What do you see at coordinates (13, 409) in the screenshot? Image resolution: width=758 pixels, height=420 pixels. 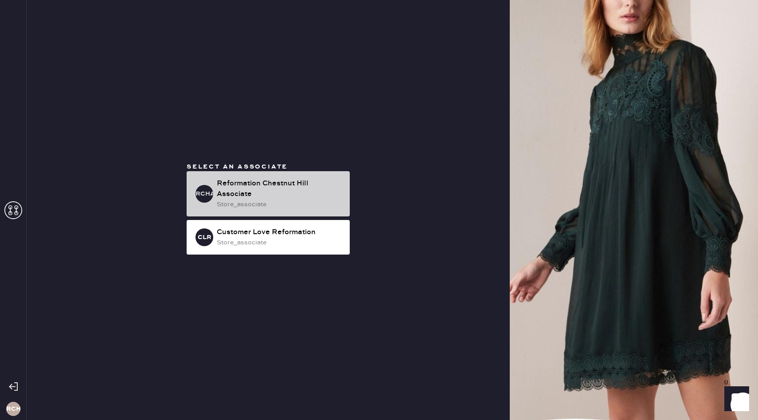 I see `h3: RCH` at bounding box center [13, 409].